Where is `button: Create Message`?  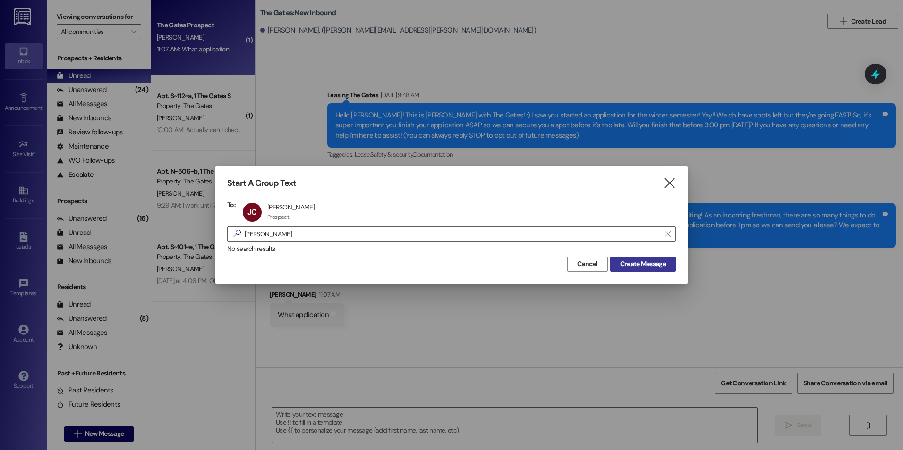 button: Create Message is located at coordinates (643, 264).